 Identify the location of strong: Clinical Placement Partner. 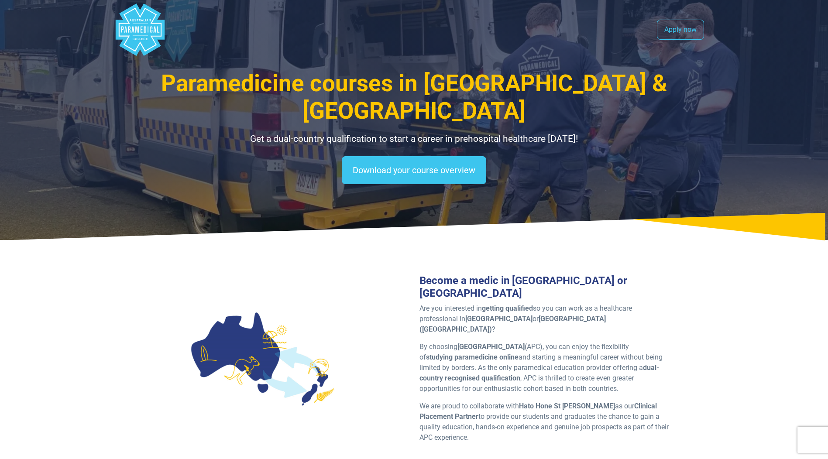
(538, 411).